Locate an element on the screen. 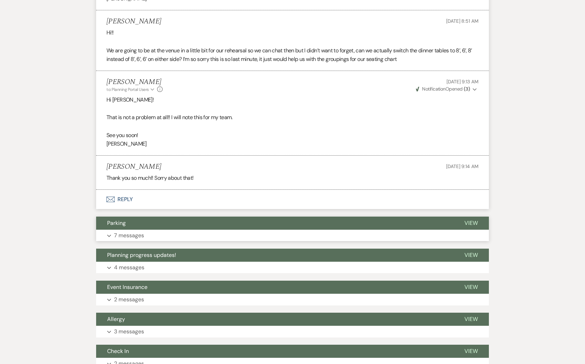  span: Planning progress updates! is located at coordinates (142, 255).